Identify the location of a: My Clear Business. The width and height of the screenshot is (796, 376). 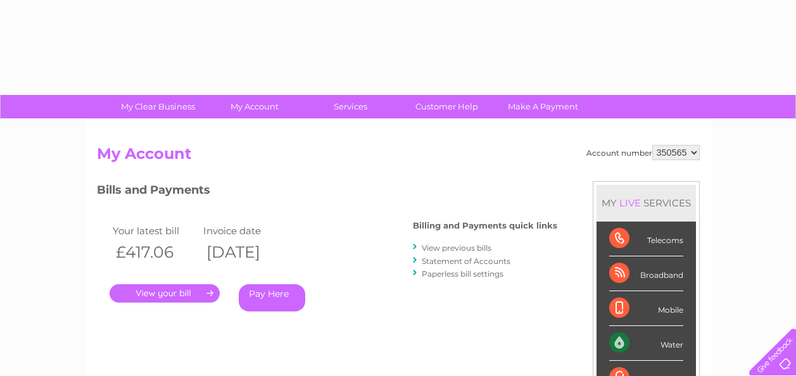
(158, 106).